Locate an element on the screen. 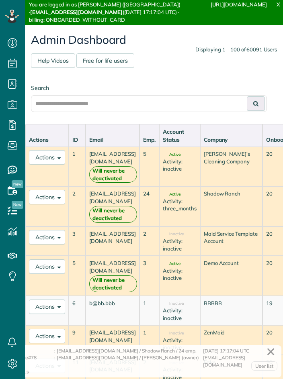 This screenshot has width=283, height=379. div: Emp. is located at coordinates (149, 140).